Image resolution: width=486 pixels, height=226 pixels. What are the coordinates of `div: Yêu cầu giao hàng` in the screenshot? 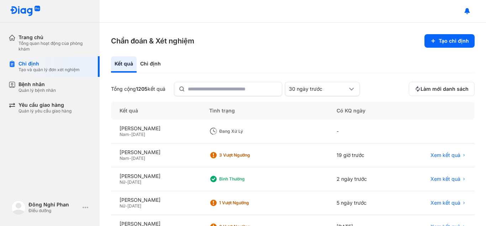 It's located at (45, 105).